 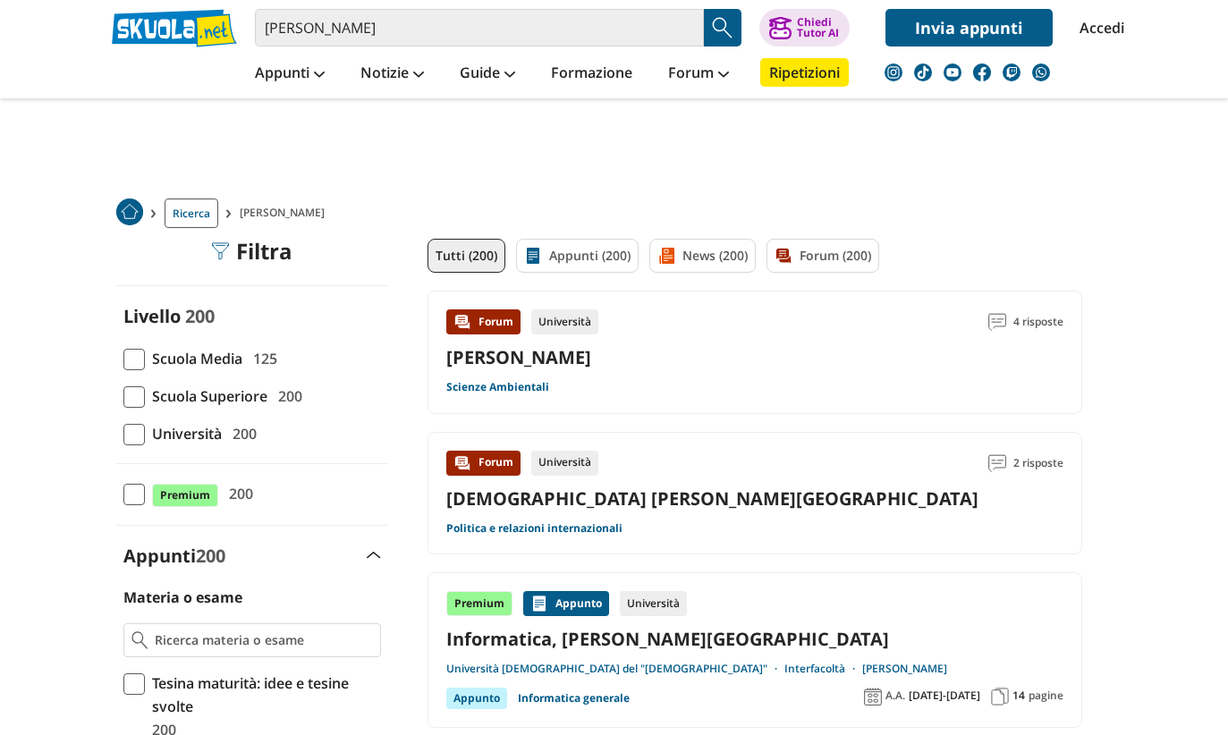 What do you see at coordinates (969, 28) in the screenshot?
I see `a: Invia appunti` at bounding box center [969, 28].